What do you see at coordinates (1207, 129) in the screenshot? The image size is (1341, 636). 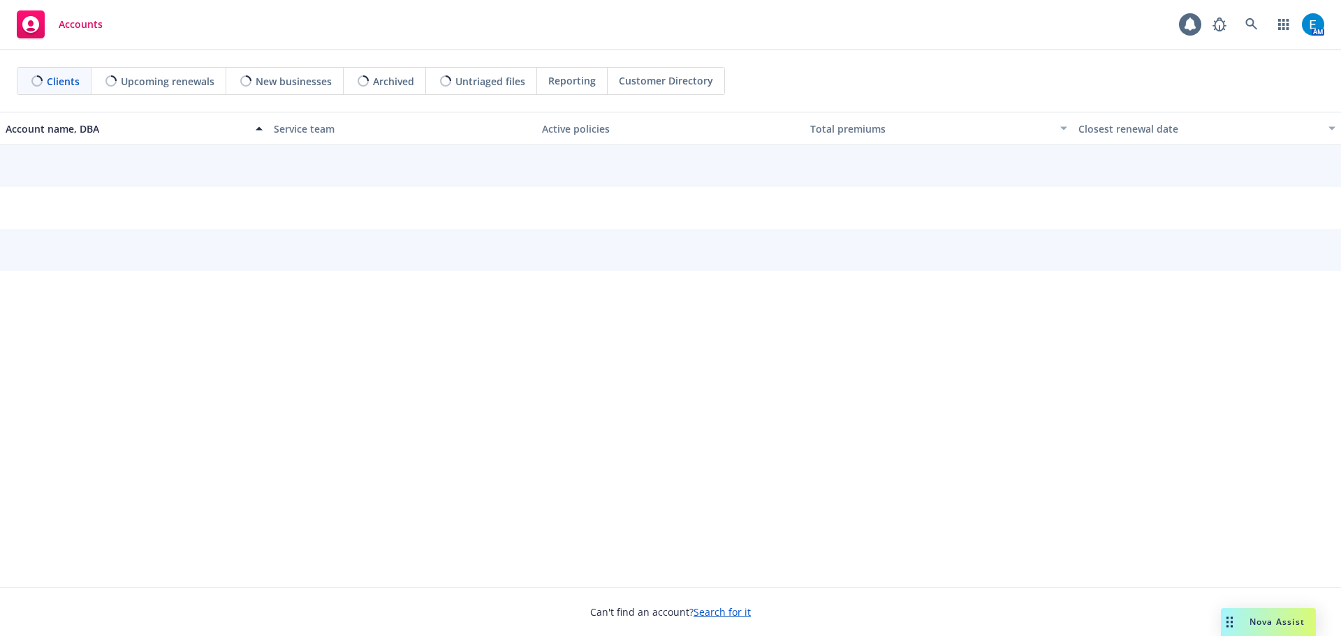 I see `button: Closest renewal date` at bounding box center [1207, 129].